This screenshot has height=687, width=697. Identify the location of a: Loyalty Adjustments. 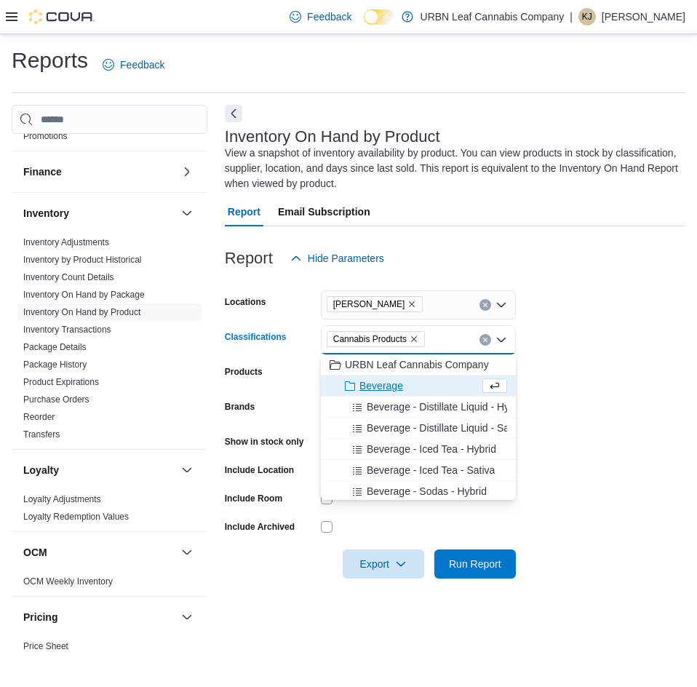
(62, 499).